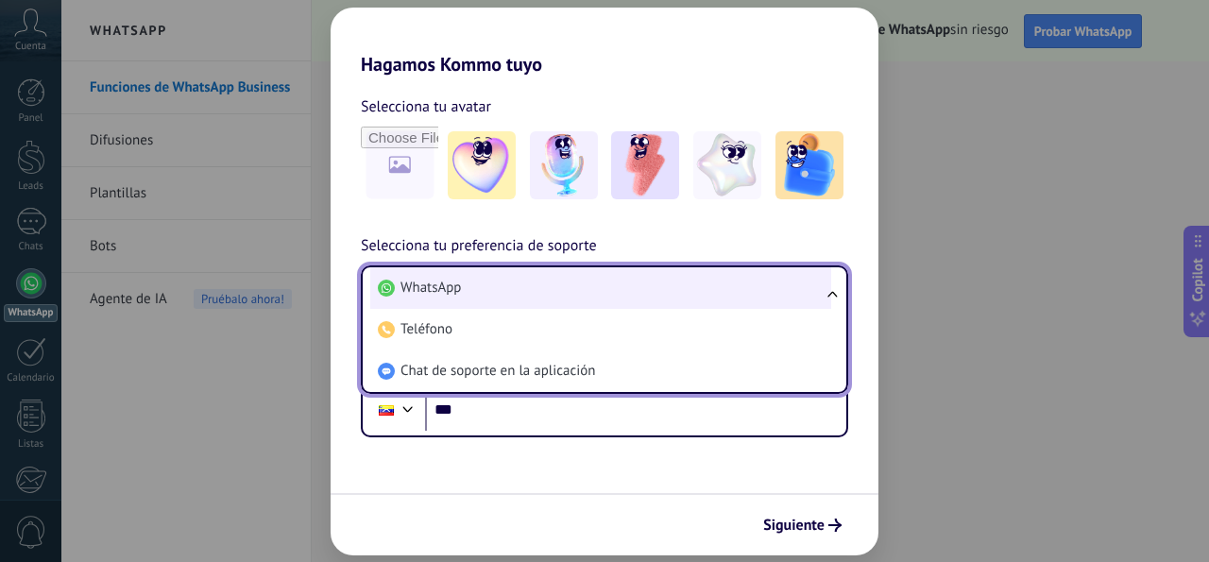 This screenshot has height=562, width=1209. What do you see at coordinates (426, 330) in the screenshot?
I see `span: Teléfono` at bounding box center [426, 330].